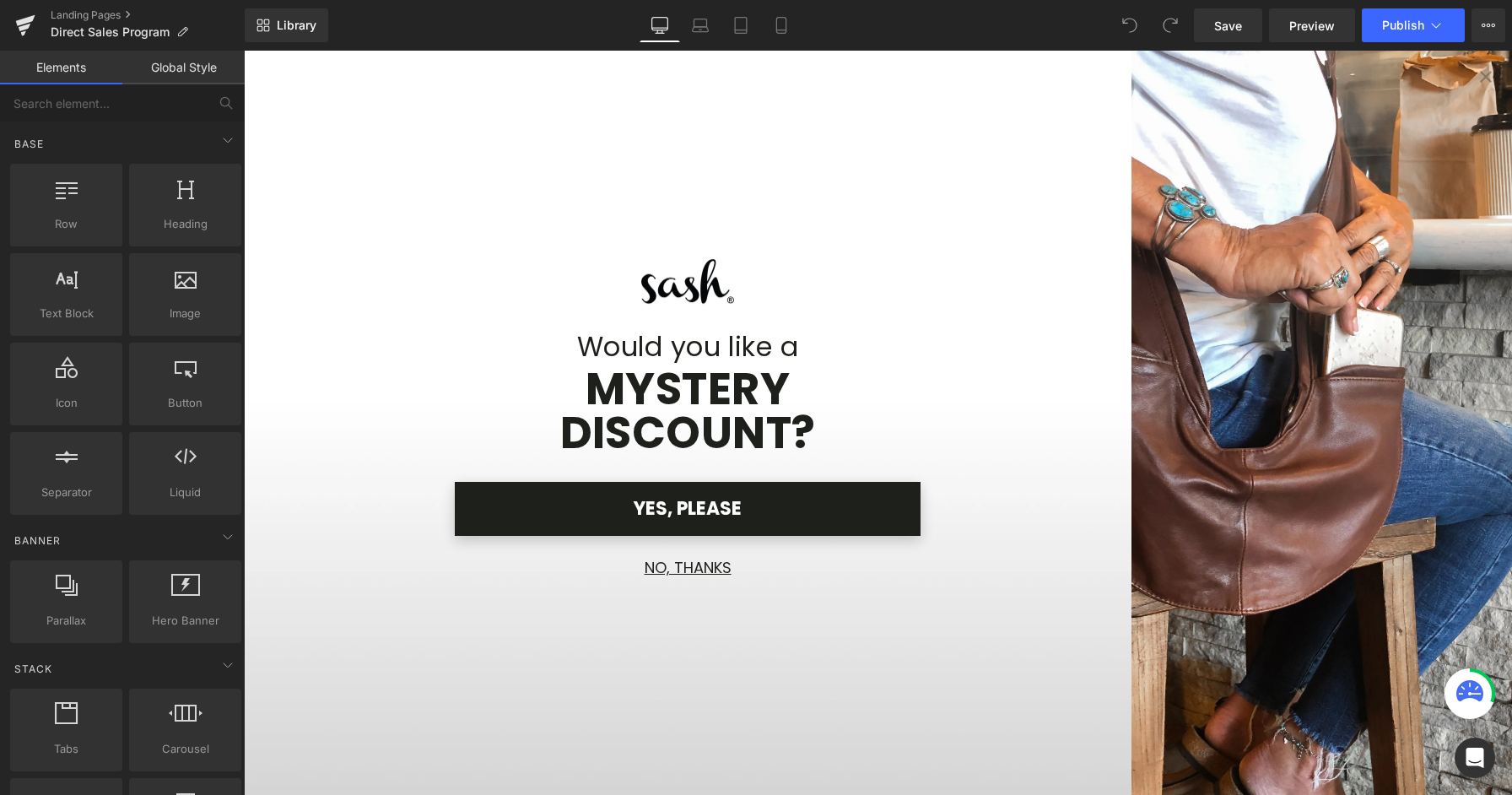  I want to click on span: Direct Sales Program, so click(110, 32).